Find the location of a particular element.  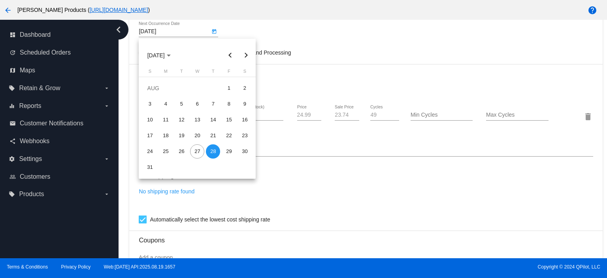

div: 21 is located at coordinates (213, 135).